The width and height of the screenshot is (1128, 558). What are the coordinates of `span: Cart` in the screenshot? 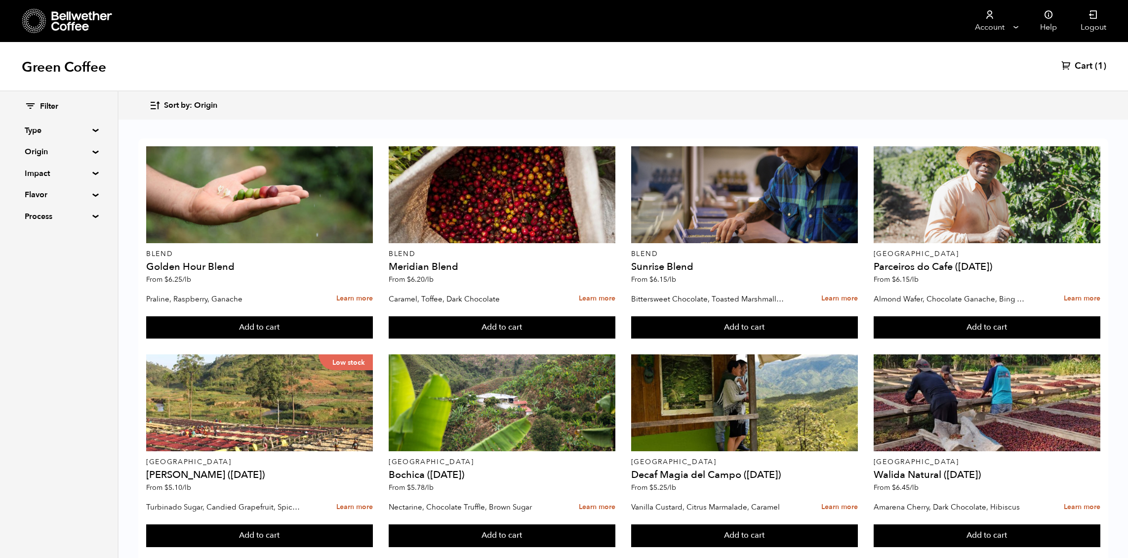 It's located at (1084, 66).